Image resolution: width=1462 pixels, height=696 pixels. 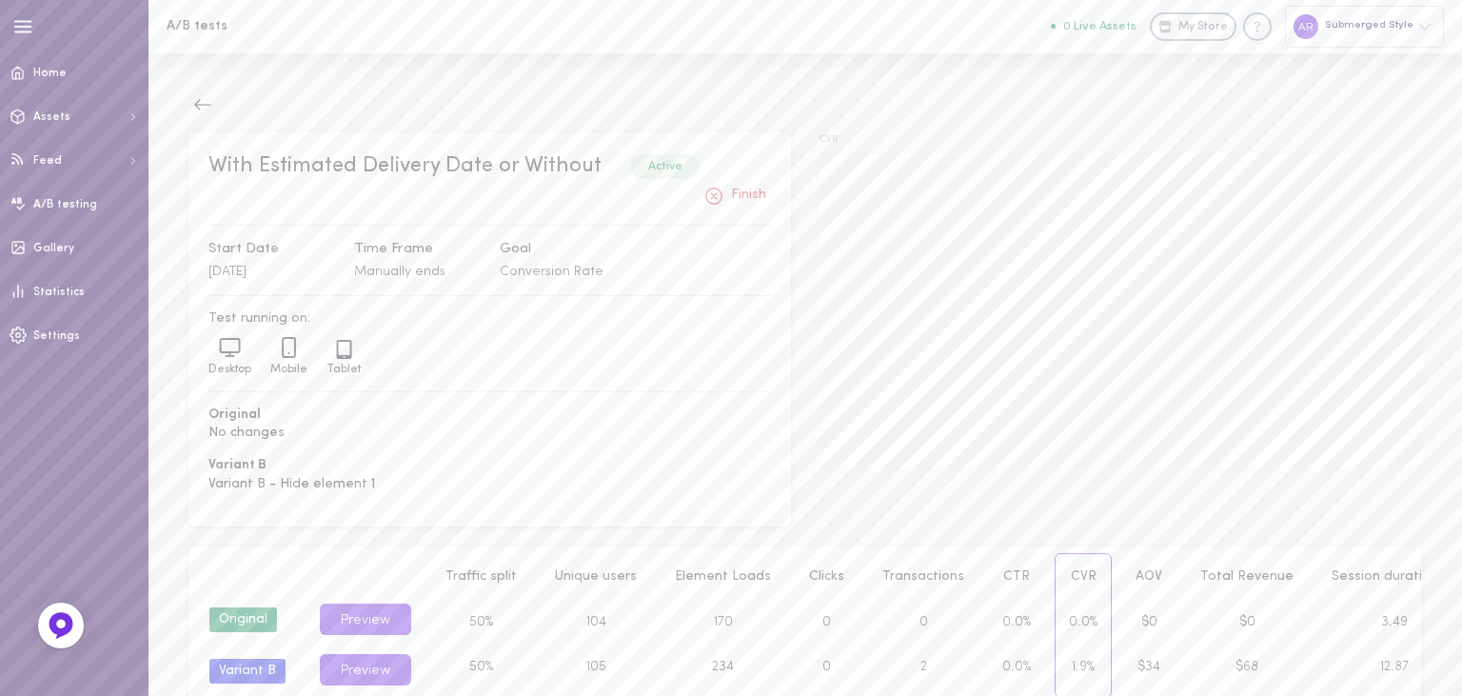 What do you see at coordinates (51, 117) in the screenshot?
I see `span: Assets` at bounding box center [51, 117].